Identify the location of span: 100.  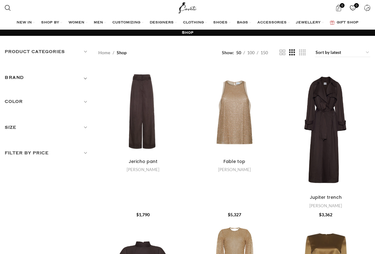
(251, 52).